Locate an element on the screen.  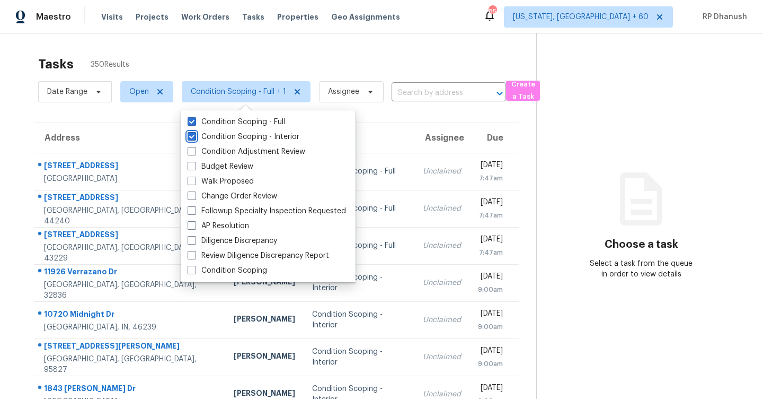
span: Geo Assignments is located at coordinates (366, 17).